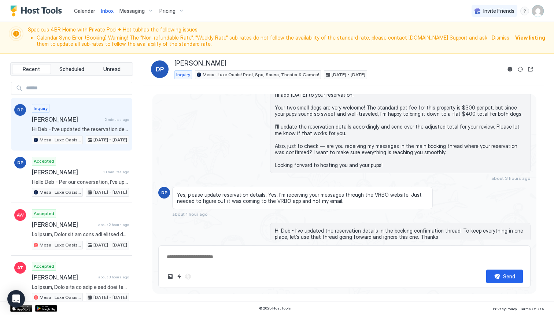 Image resolution: width=554 pixels, height=315 pixels. What do you see at coordinates (532, 308) in the screenshot?
I see `a: Terms Of Use` at bounding box center [532, 308].